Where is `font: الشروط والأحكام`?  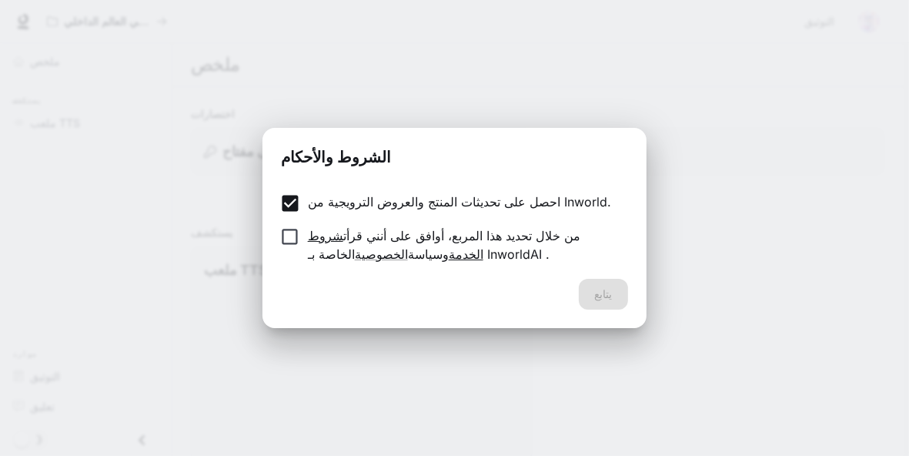
font: الشروط والأحكام is located at coordinates (336, 157).